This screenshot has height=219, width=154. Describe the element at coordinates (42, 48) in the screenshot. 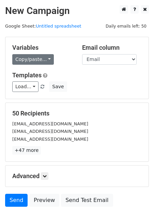

I see `h5: Variables` at that location.